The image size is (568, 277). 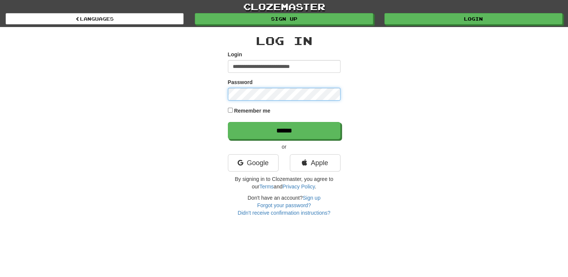 What do you see at coordinates (284, 183) in the screenshot?
I see `p: By signing in to Clozemaster, you agree to our and .` at bounding box center [284, 183].